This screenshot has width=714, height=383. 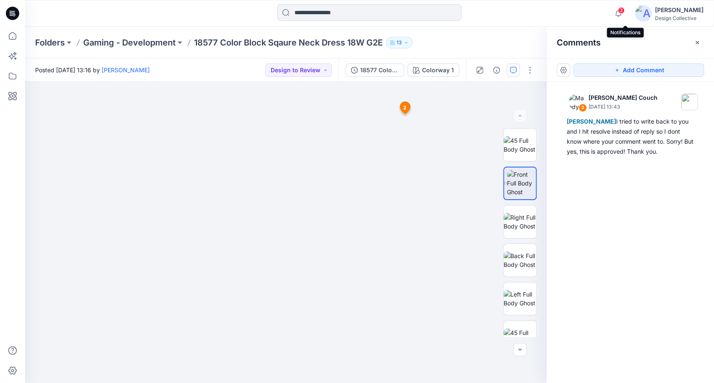 What do you see at coordinates (433, 70) in the screenshot?
I see `button: Colorway 1` at bounding box center [433, 70].